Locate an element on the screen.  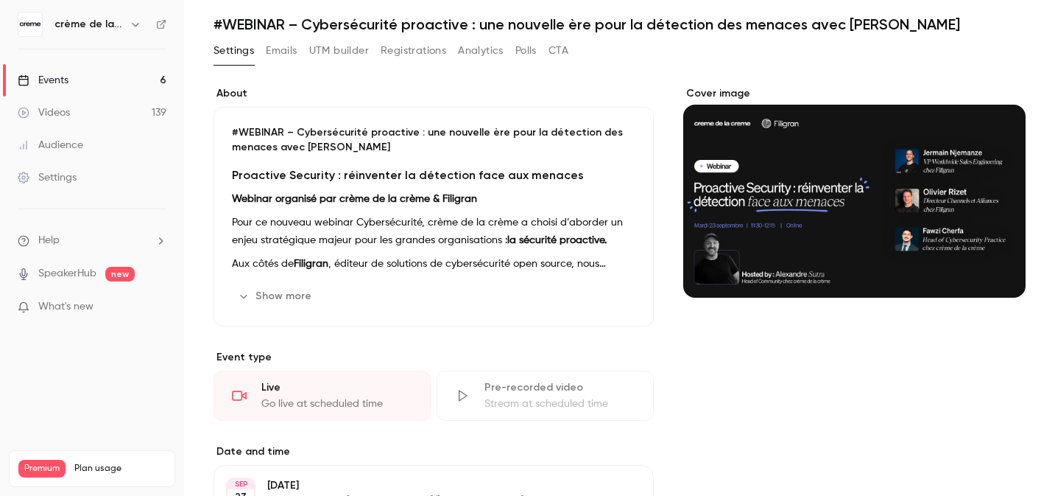
div: Pre-recorded video is located at coordinates (560, 387).